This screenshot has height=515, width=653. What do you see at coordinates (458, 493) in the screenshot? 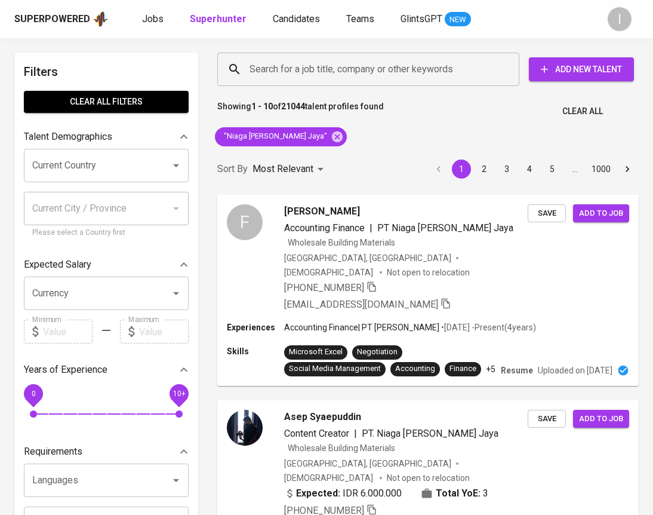
I see `b: Total YoE:` at bounding box center [458, 493].